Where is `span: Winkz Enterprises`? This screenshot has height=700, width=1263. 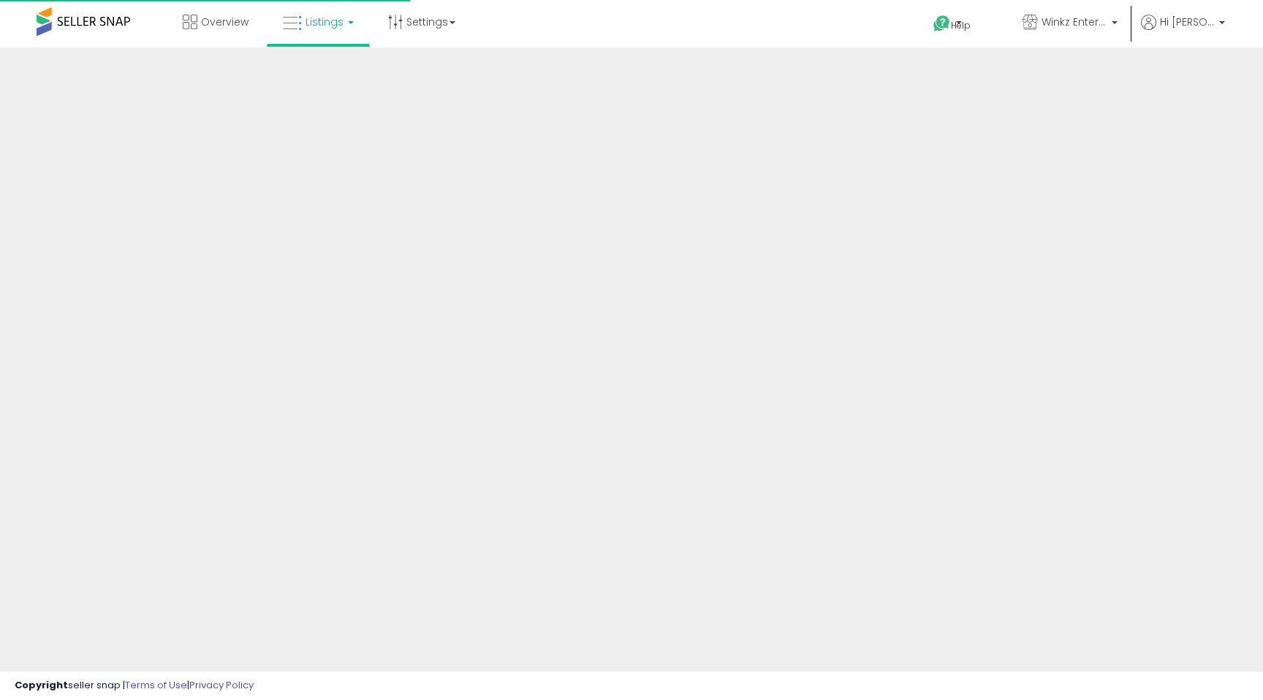
span: Winkz Enterprises is located at coordinates (1074, 22).